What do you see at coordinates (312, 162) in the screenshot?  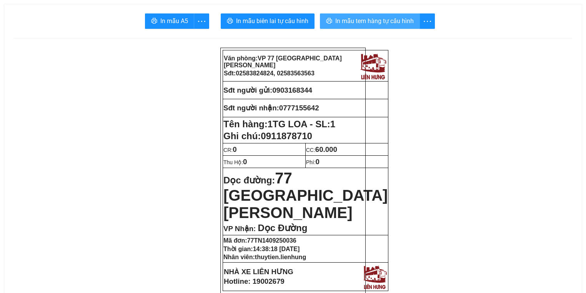 I see `span: Phí:` at bounding box center [312, 162].